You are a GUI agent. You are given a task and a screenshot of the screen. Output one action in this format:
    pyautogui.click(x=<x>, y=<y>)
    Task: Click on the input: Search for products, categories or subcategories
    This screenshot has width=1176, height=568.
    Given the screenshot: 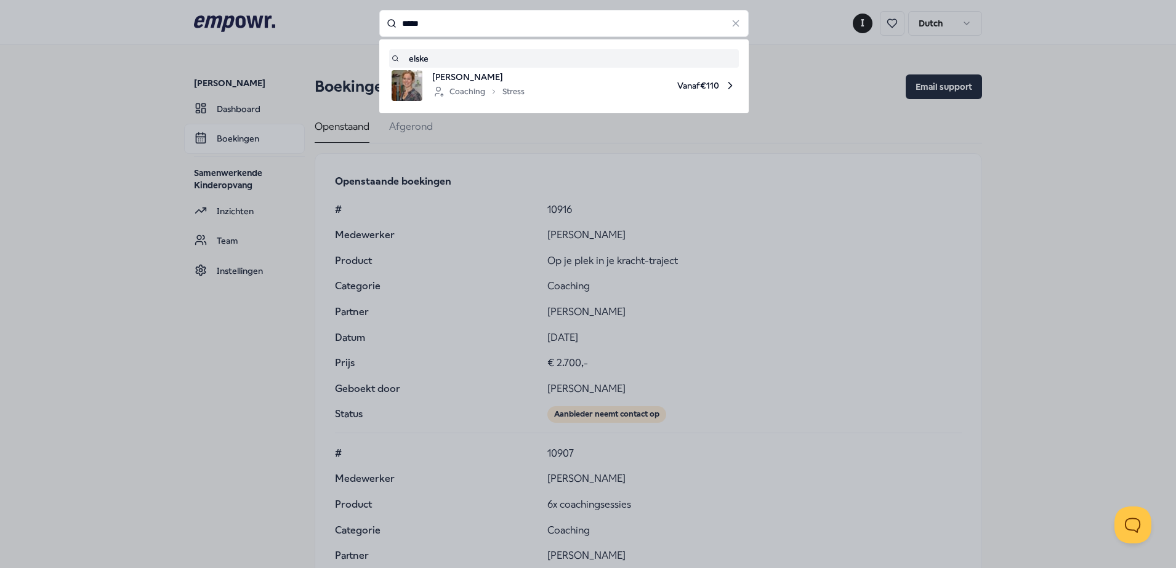 What is the action you would take?
    pyautogui.click(x=564, y=23)
    